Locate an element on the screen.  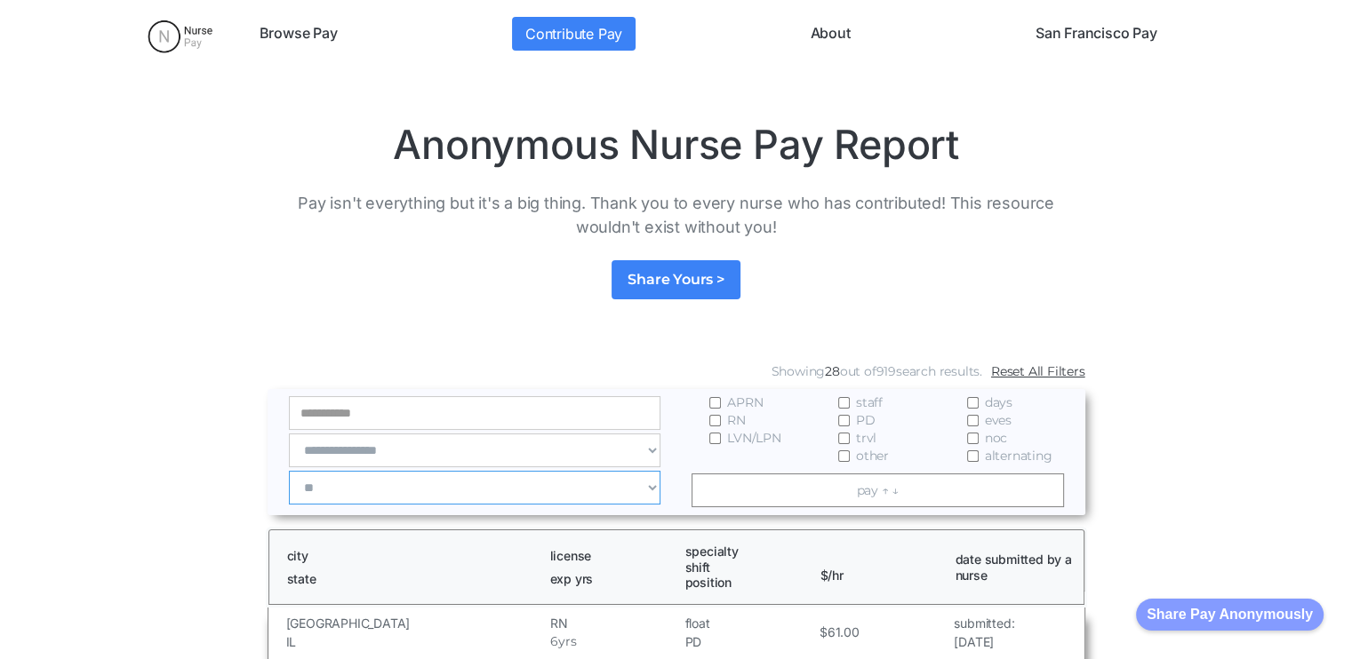
span: PD is located at coordinates (865, 420).